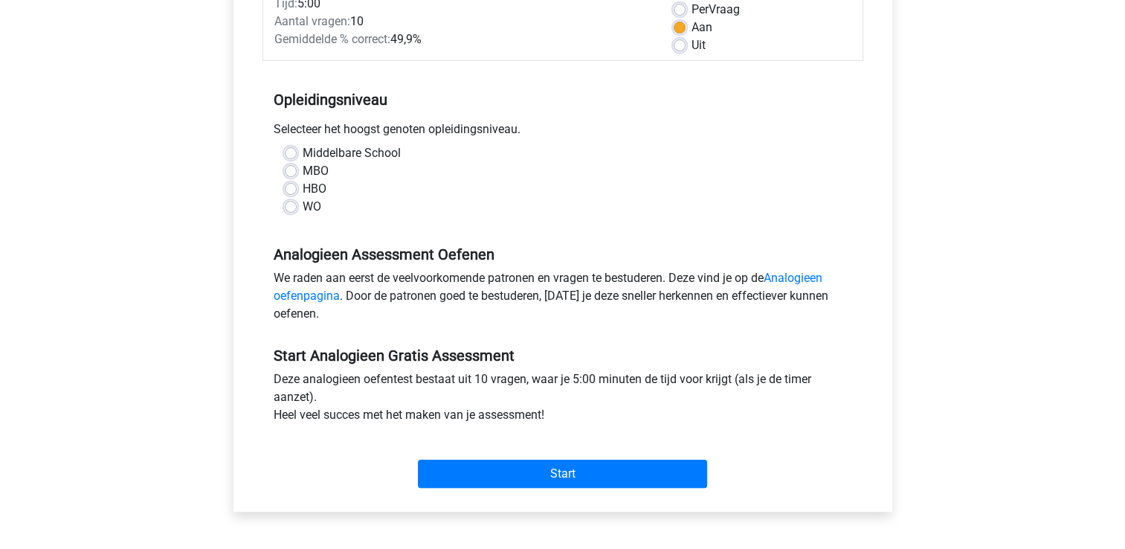 Image resolution: width=1125 pixels, height=549 pixels. What do you see at coordinates (702, 28) in the screenshot?
I see `label: Aan` at bounding box center [702, 28].